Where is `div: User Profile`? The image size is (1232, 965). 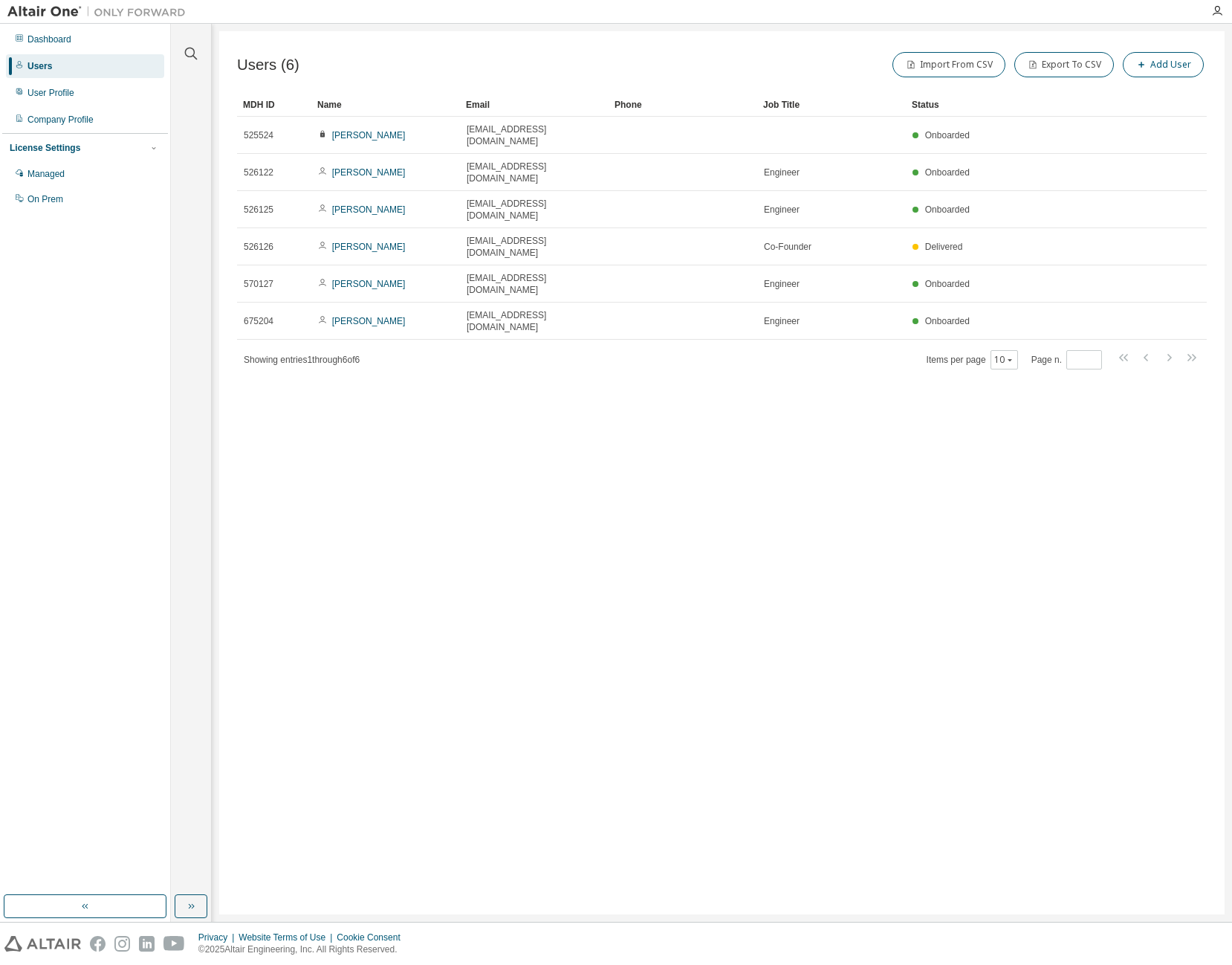
div: User Profile is located at coordinates (50, 93).